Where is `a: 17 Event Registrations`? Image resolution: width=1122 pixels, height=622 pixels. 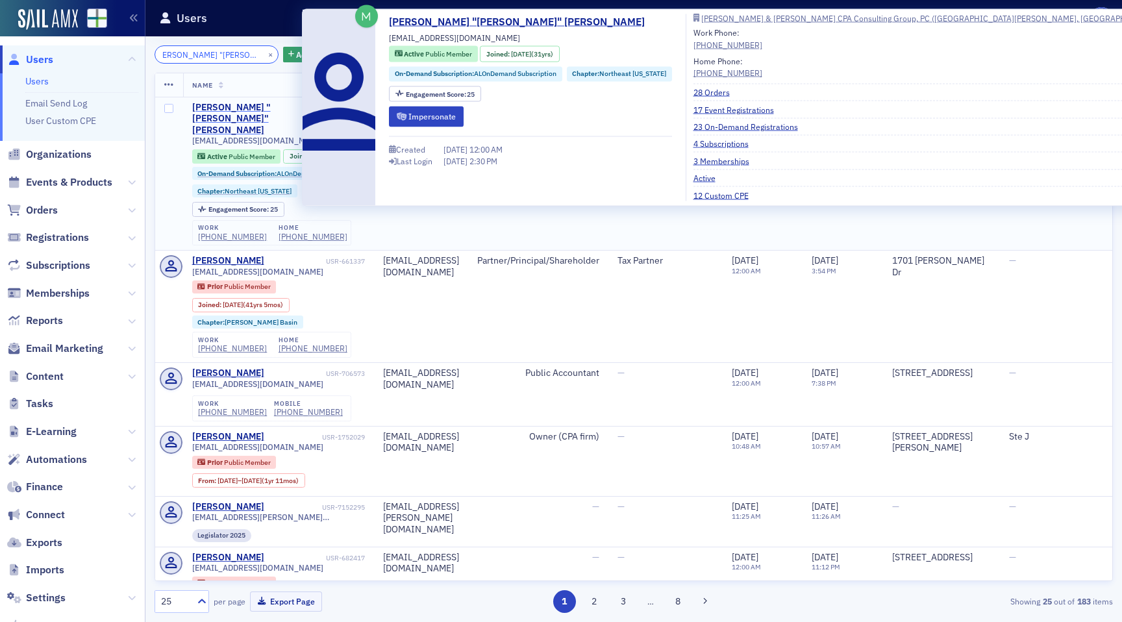 a: 17 Event Registrations is located at coordinates (738, 109).